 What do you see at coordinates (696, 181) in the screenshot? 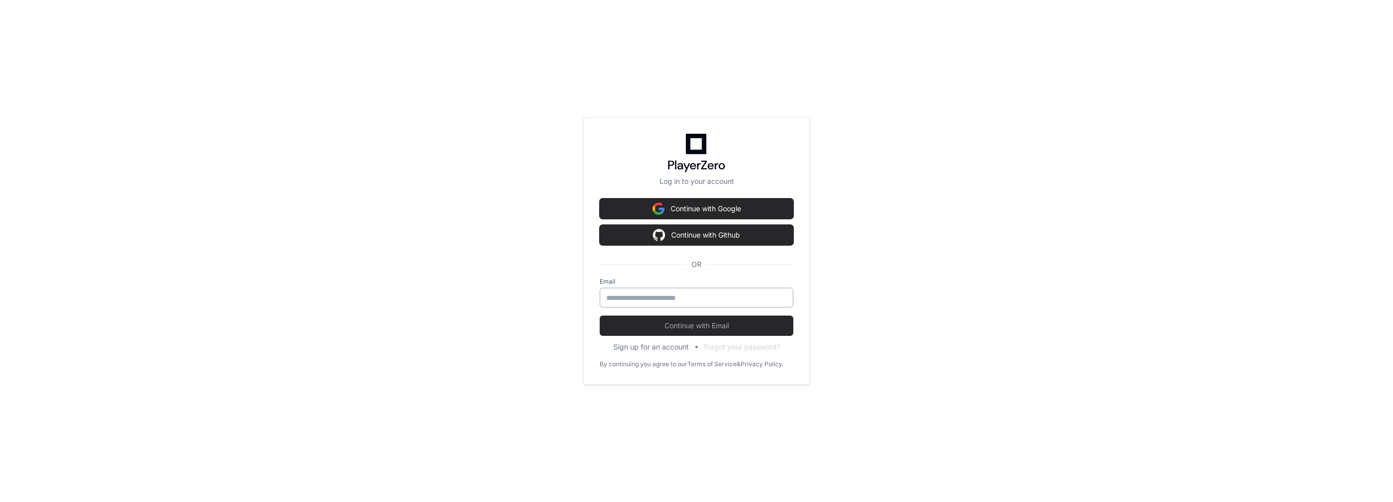
I see `p: Log in to your account` at bounding box center [696, 181].